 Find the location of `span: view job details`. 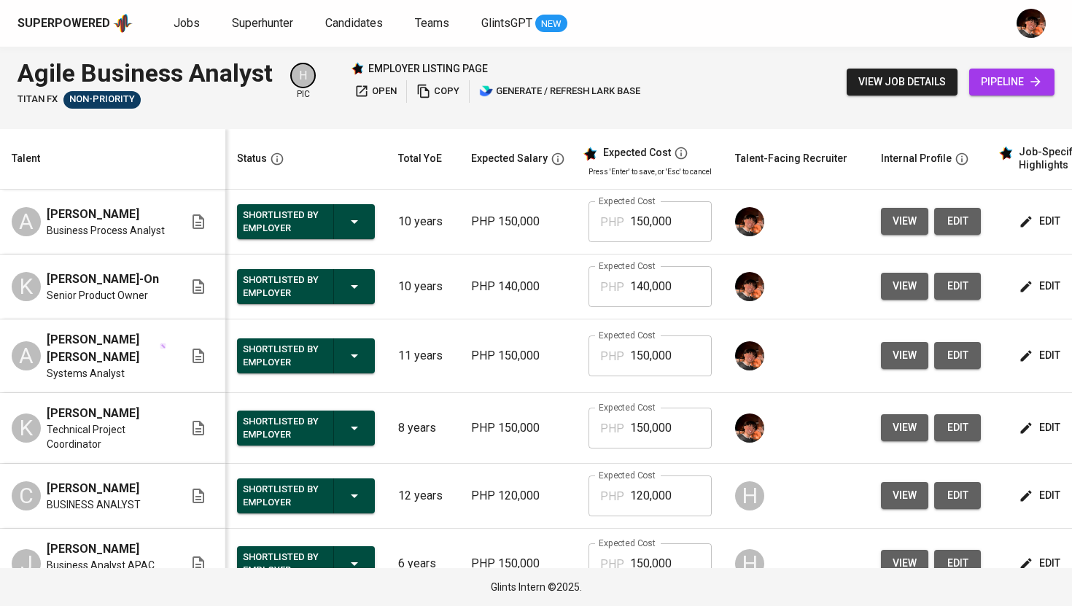

span: view job details is located at coordinates (902, 82).